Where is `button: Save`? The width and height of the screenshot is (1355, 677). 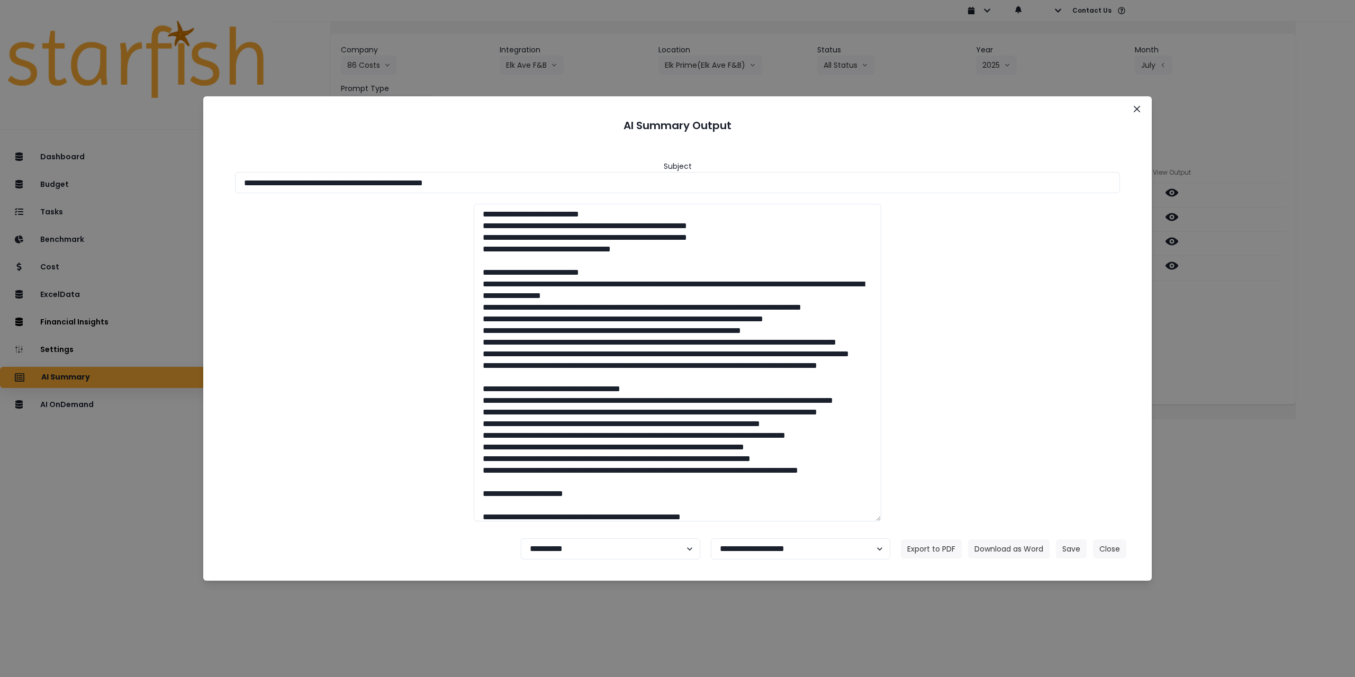 button: Save is located at coordinates (1071, 549).